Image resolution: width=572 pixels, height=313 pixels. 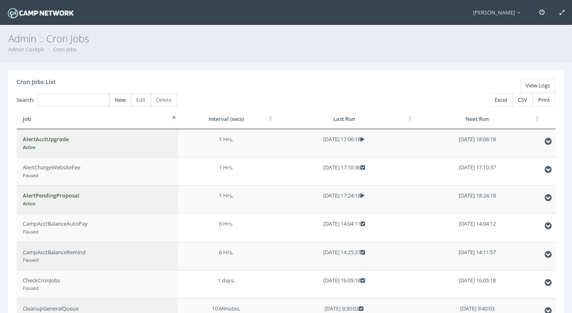 I want to click on a: New, so click(x=120, y=100).